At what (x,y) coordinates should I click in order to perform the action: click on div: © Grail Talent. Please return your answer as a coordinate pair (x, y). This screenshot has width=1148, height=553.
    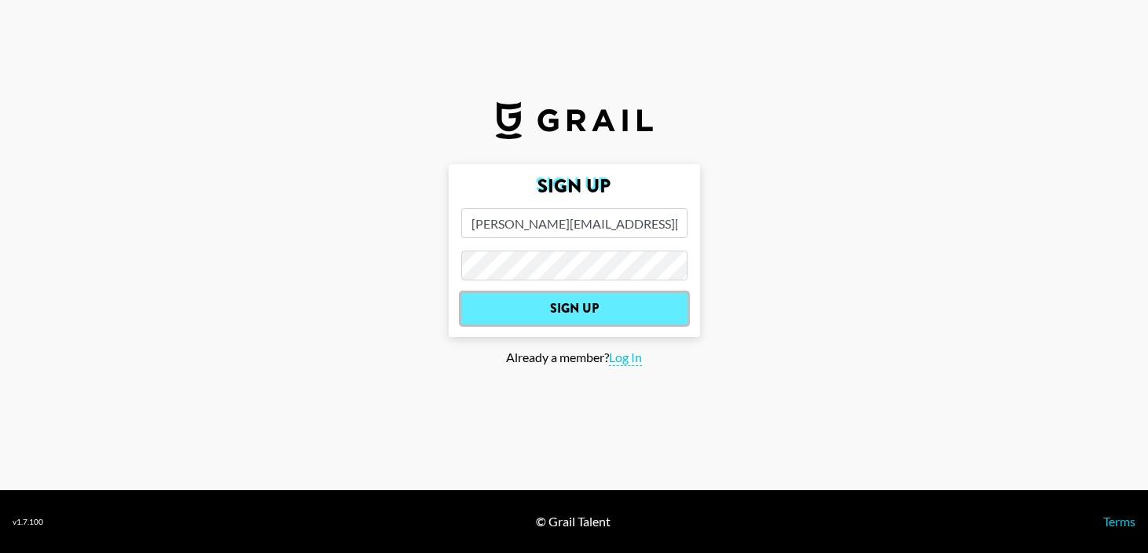
    Looking at the image, I should click on (573, 522).